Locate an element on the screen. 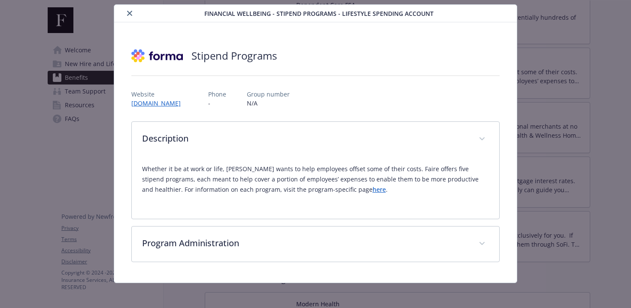  p: Website is located at coordinates (159, 94).